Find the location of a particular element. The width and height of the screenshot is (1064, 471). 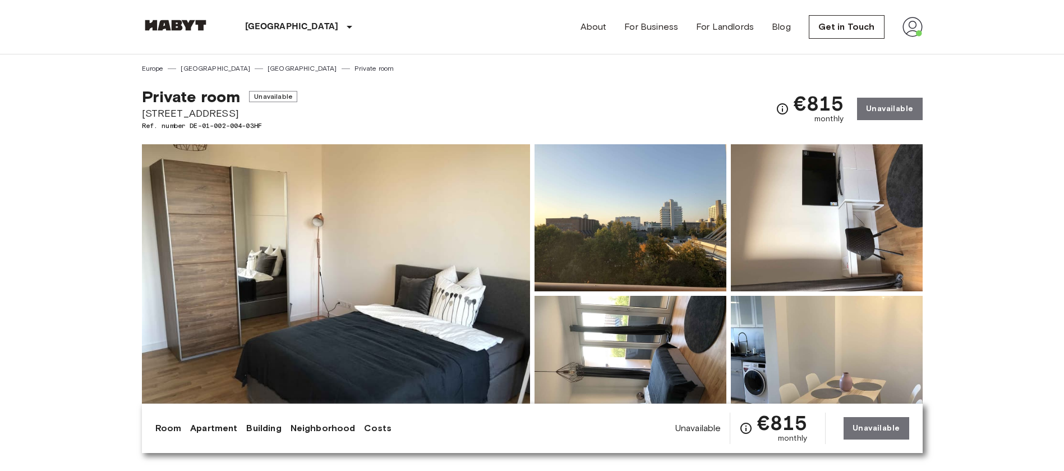

a: Europe is located at coordinates (153, 68).